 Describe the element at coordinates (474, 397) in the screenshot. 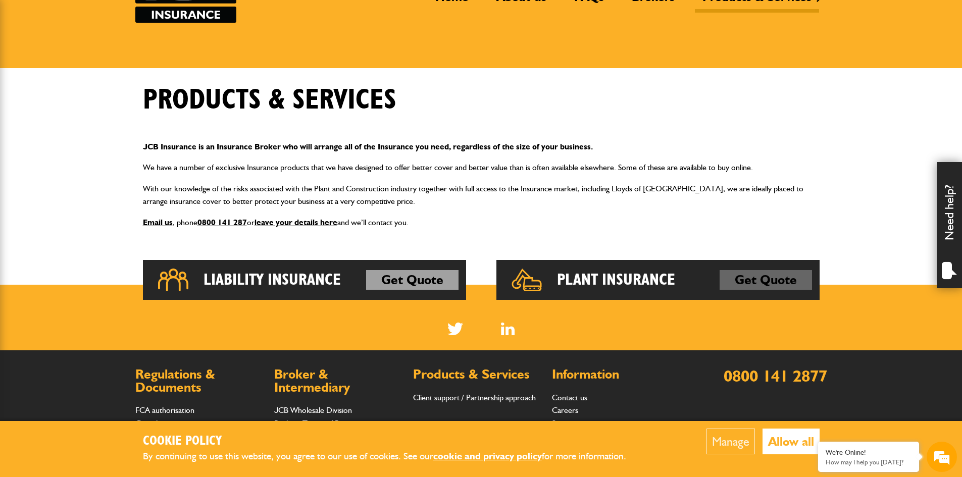

I see `a: Client support / Partnership approach` at that location.